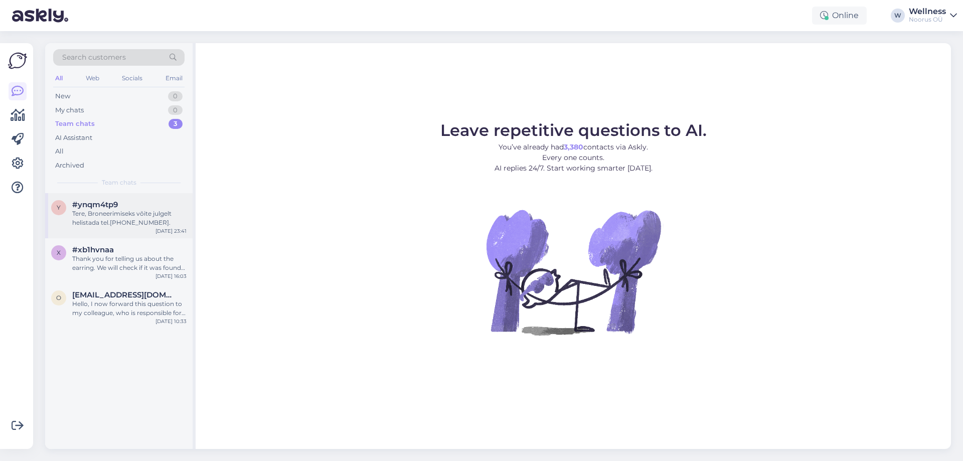 Image resolution: width=963 pixels, height=461 pixels. Describe the element at coordinates (129, 308) in the screenshot. I see `div: Hello, I now forward this question to my colleague, who is responsible for this. The reply will b...` at that location.